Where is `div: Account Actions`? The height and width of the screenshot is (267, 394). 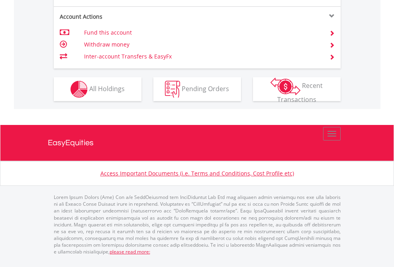
div: Account Actions is located at coordinates (125, 17).